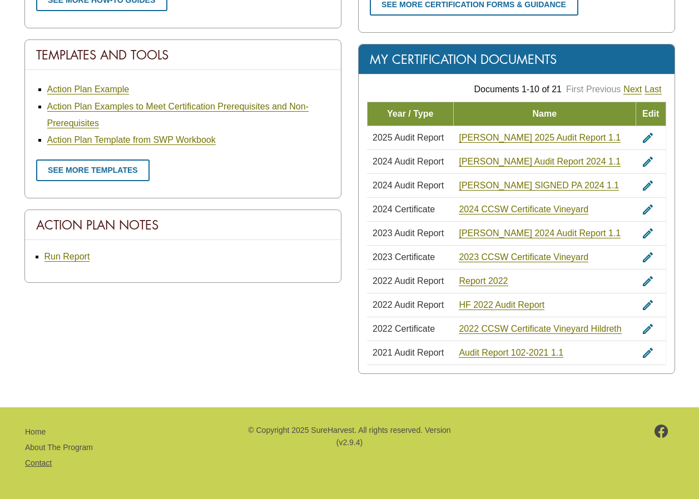 The image size is (699, 499). Describe the element at coordinates (603, 89) in the screenshot. I see `a: Previous` at that location.